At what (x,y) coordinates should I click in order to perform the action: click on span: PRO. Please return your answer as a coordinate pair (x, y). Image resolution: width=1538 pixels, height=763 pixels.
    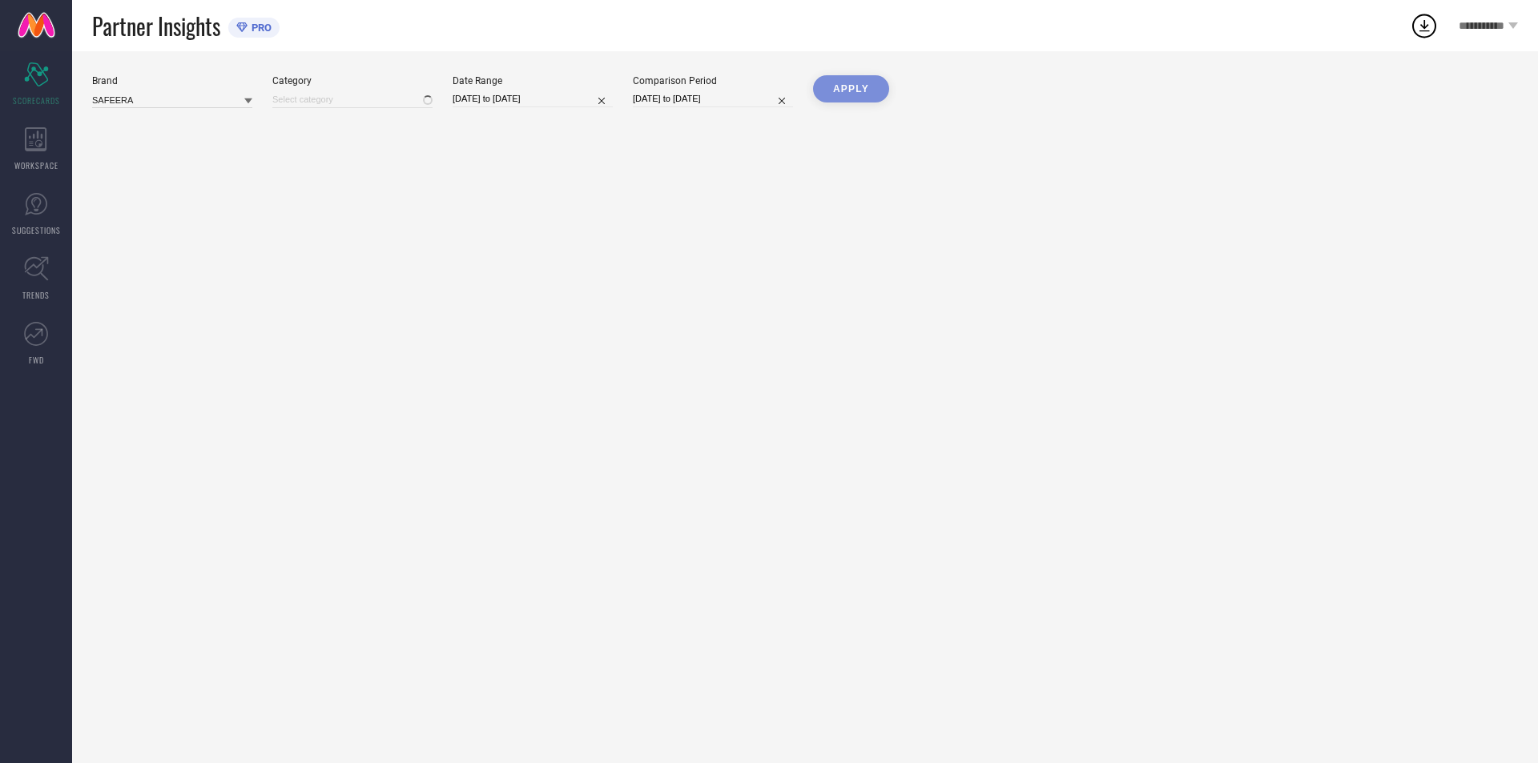
    Looking at the image, I should click on (260, 27).